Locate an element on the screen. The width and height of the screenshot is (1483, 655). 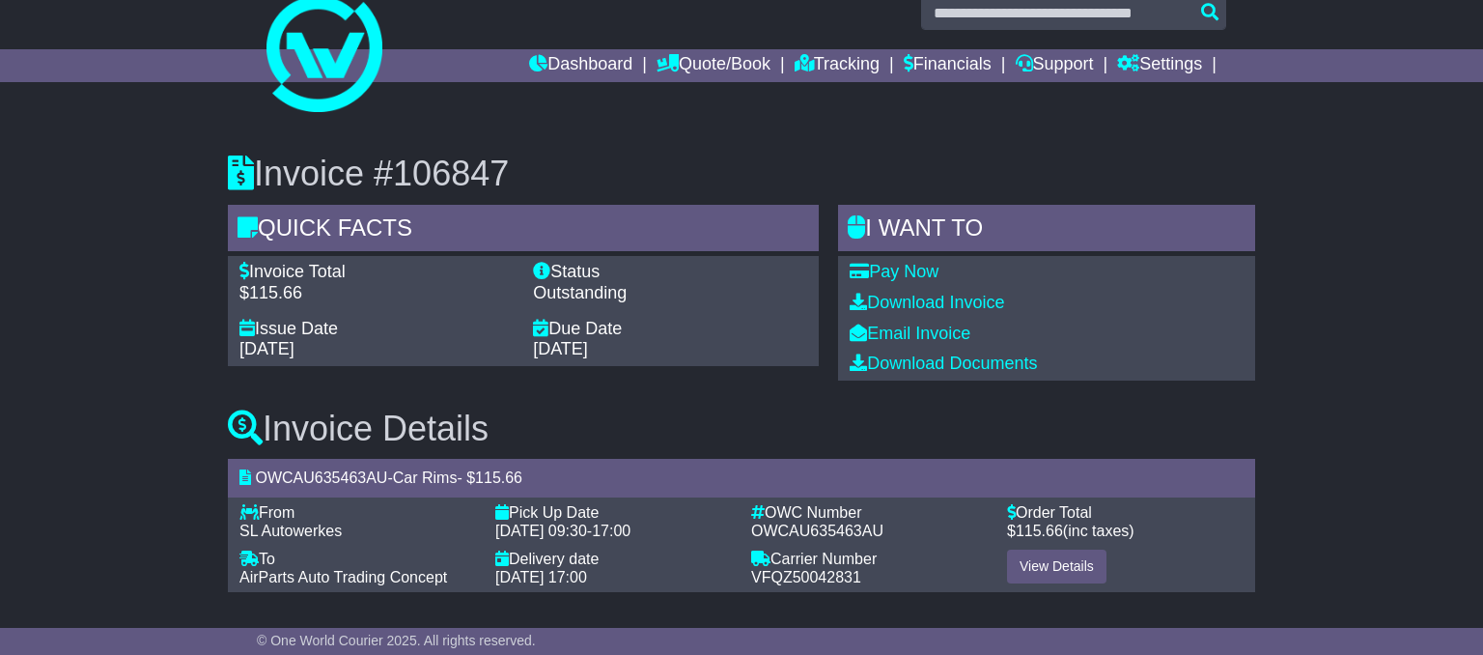
a: Dashboard is located at coordinates (580, 66).